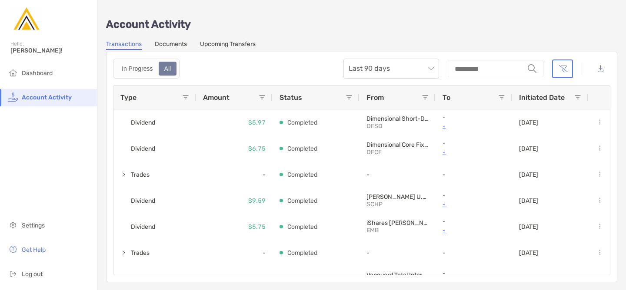  What do you see at coordinates (216, 97) in the screenshot?
I see `span: Amount` at bounding box center [216, 97].